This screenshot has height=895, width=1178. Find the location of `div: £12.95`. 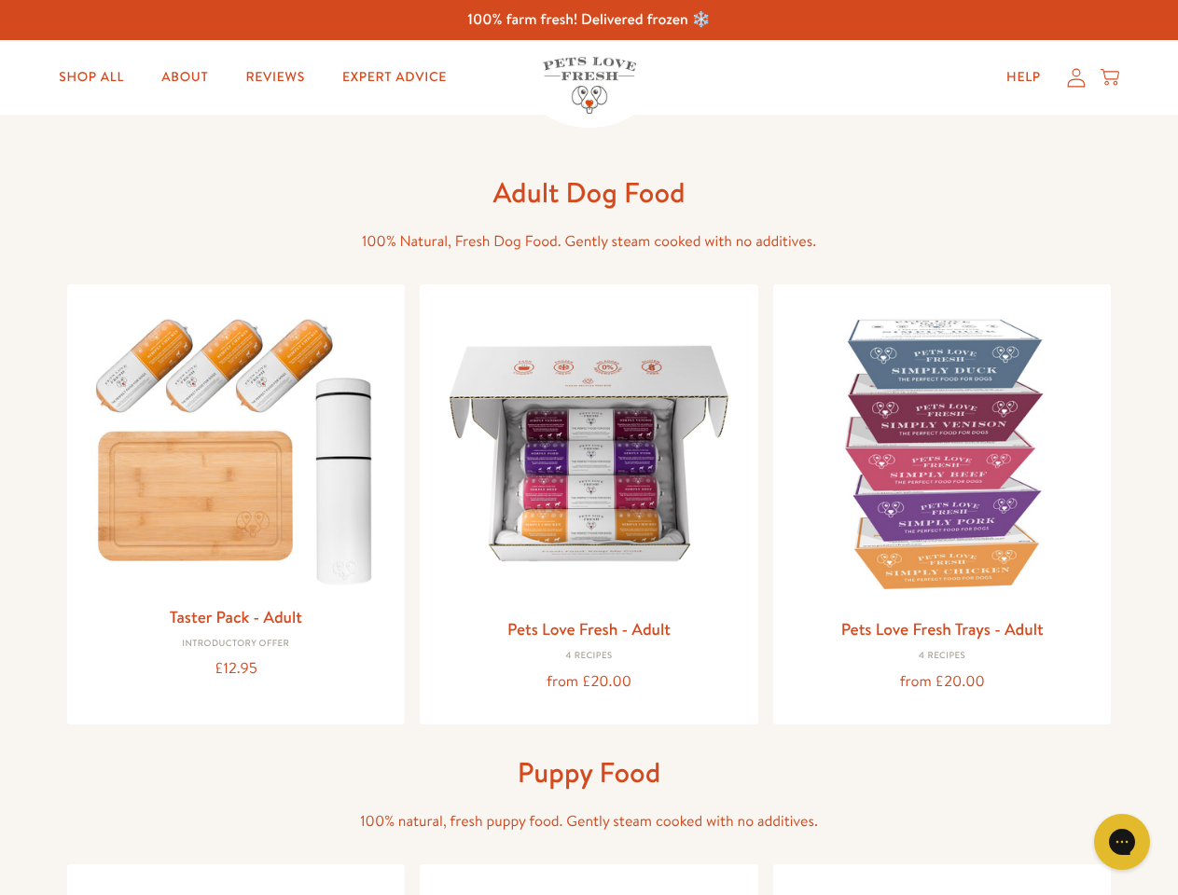

div: £12.95 is located at coordinates (236, 669).